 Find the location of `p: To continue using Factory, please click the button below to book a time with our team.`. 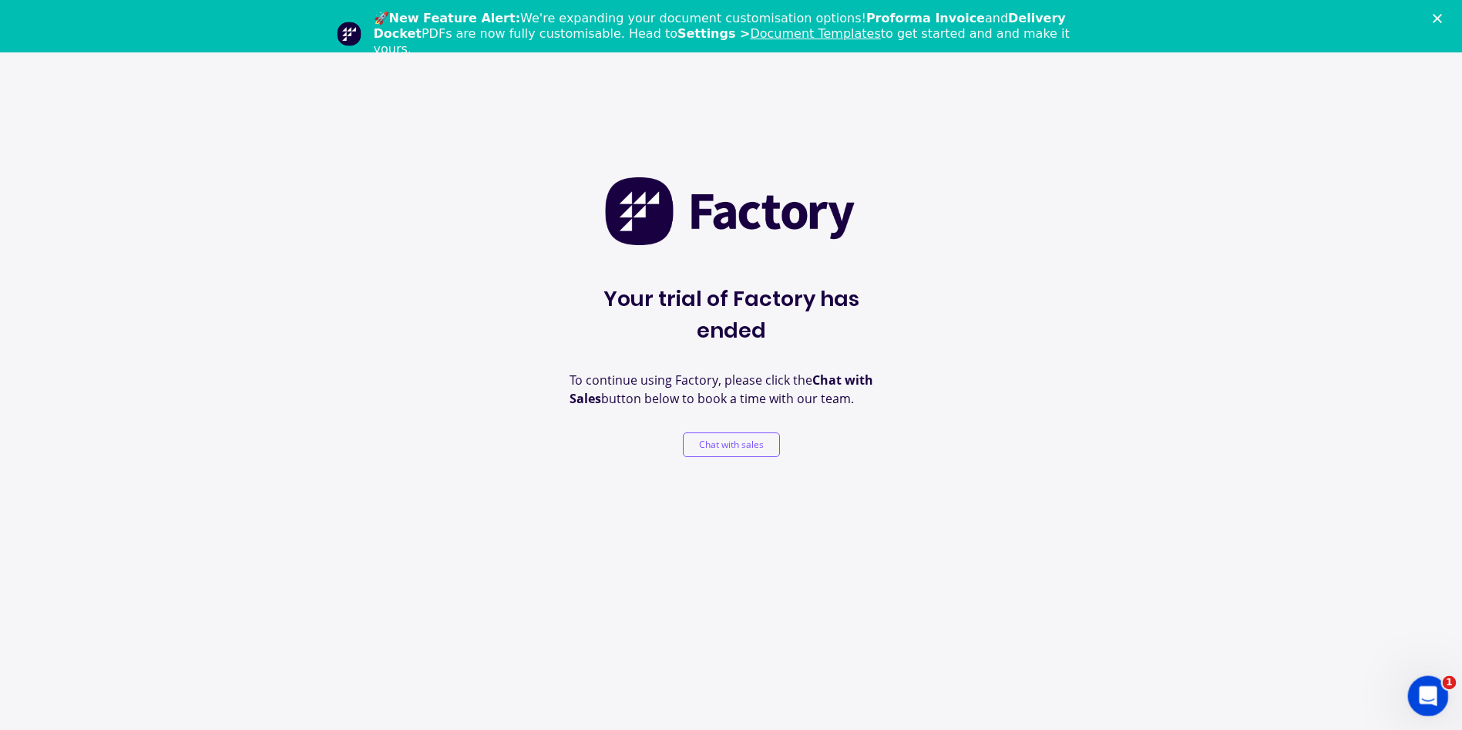

p: To continue using Factory, please click the button below to book a time with our team. is located at coordinates (732, 389).